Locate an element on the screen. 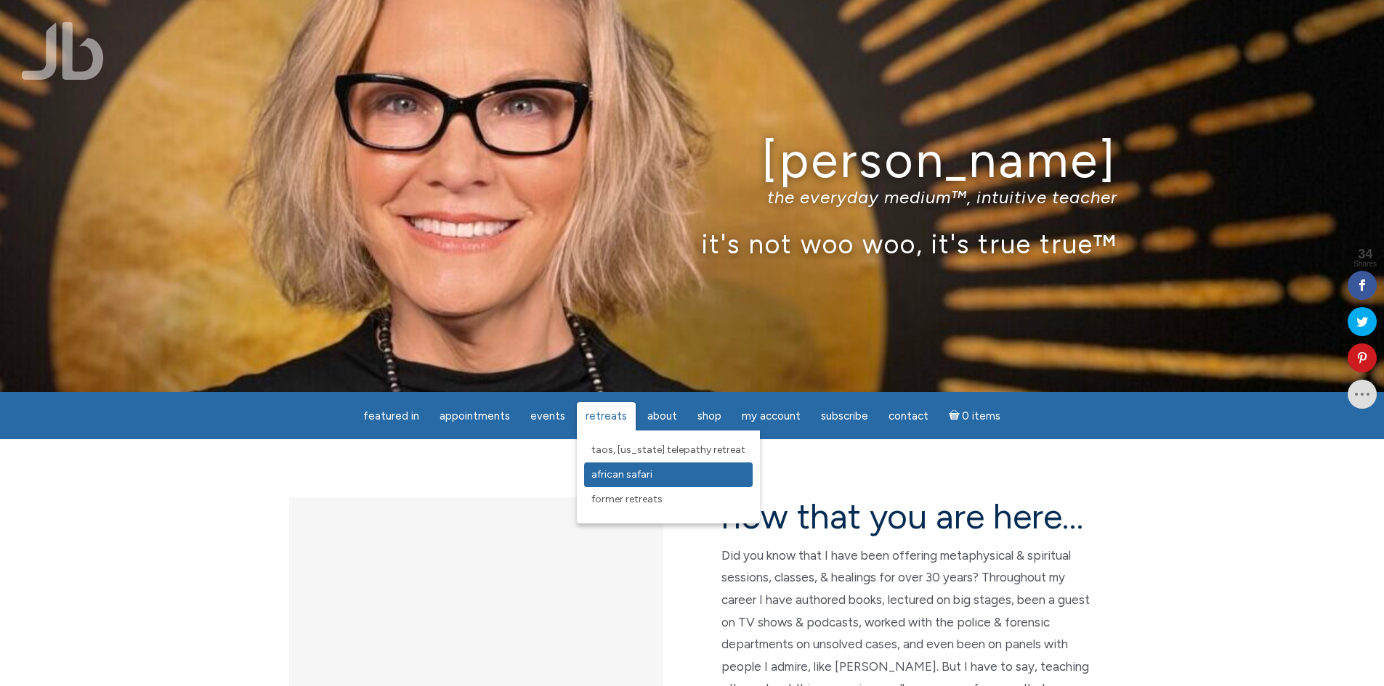 The height and width of the screenshot is (686, 1384). span: Shares is located at coordinates (1365, 264).